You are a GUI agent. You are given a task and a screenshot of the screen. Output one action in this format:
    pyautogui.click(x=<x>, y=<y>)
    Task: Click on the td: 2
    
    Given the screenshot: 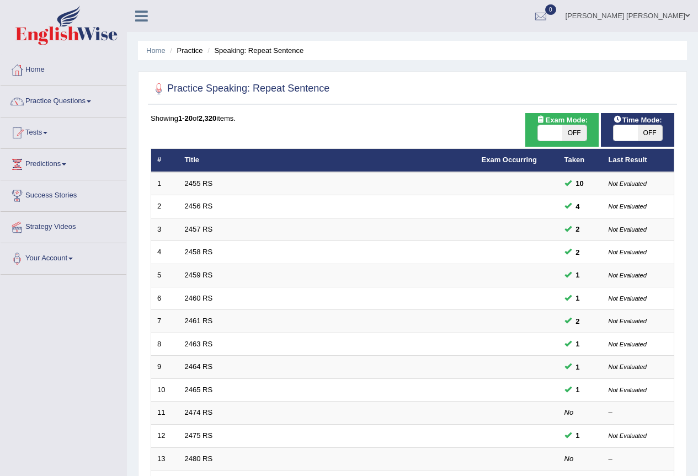 What is the action you would take?
    pyautogui.click(x=165, y=207)
    